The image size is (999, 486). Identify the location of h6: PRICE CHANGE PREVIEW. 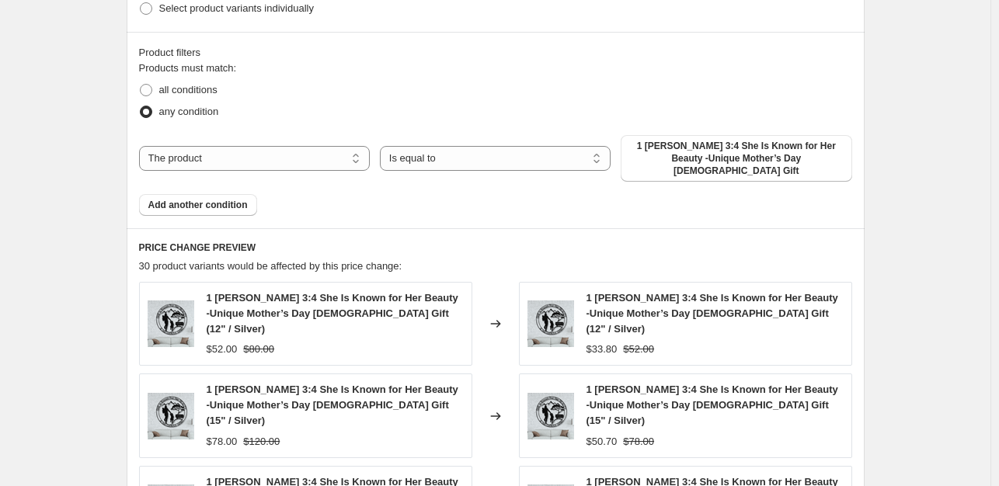
(496, 248).